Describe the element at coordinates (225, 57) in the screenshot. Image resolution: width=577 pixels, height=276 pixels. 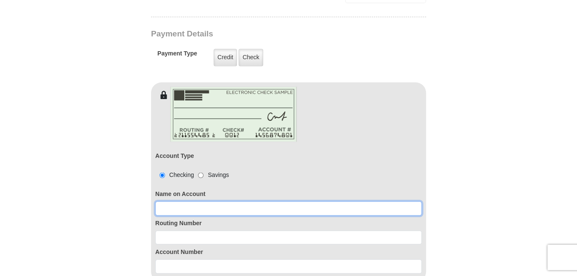
I see `label: Credit` at that location.